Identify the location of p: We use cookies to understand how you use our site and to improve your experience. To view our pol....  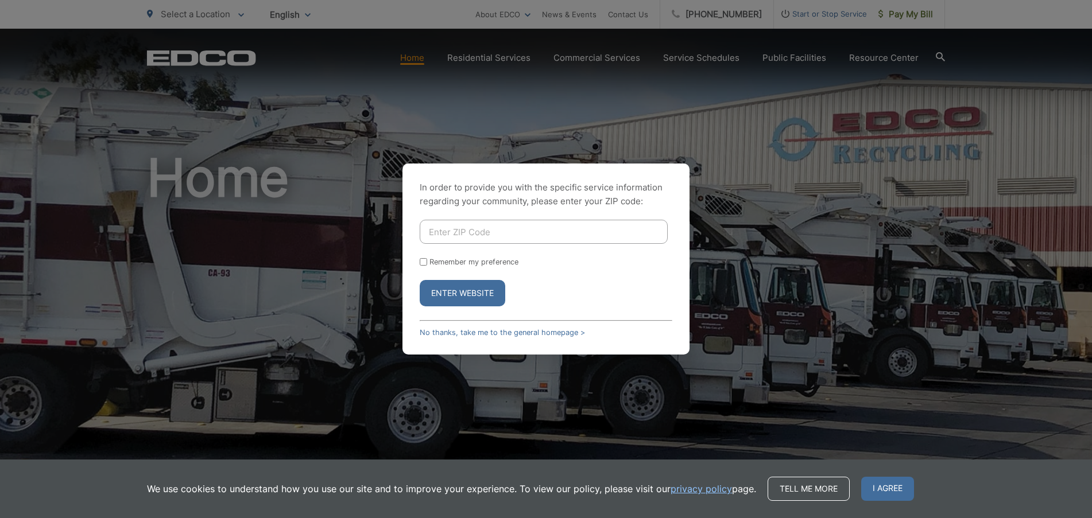
(451, 489).